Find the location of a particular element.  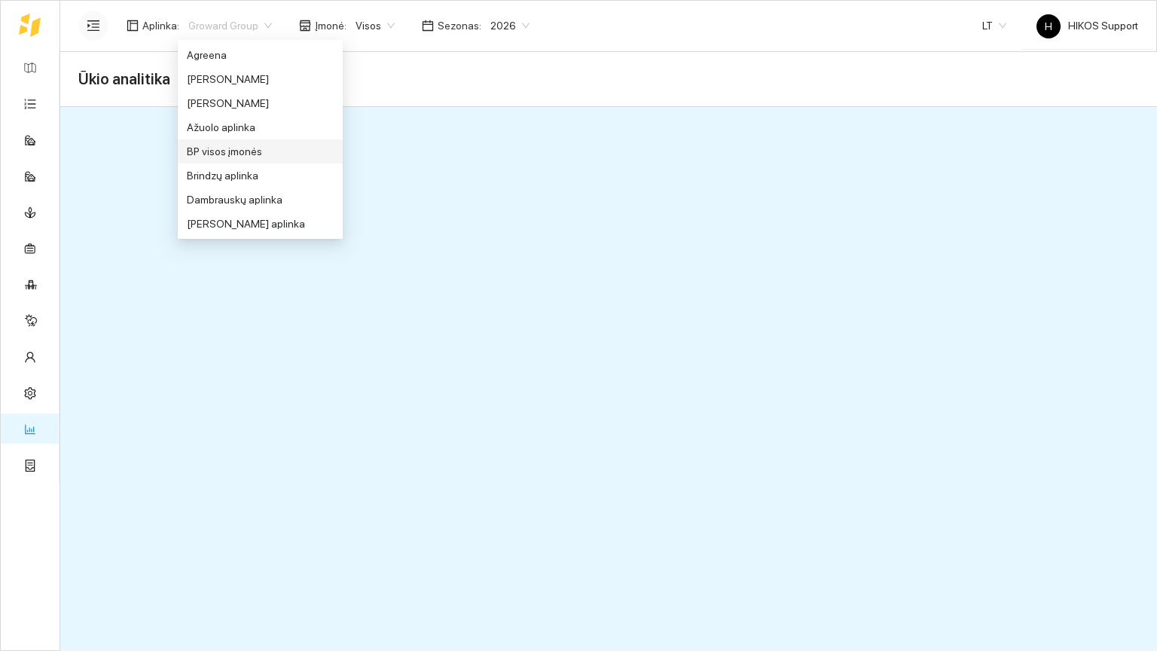

div: Dariaus Krikščiūno aplinka is located at coordinates (260, 224).